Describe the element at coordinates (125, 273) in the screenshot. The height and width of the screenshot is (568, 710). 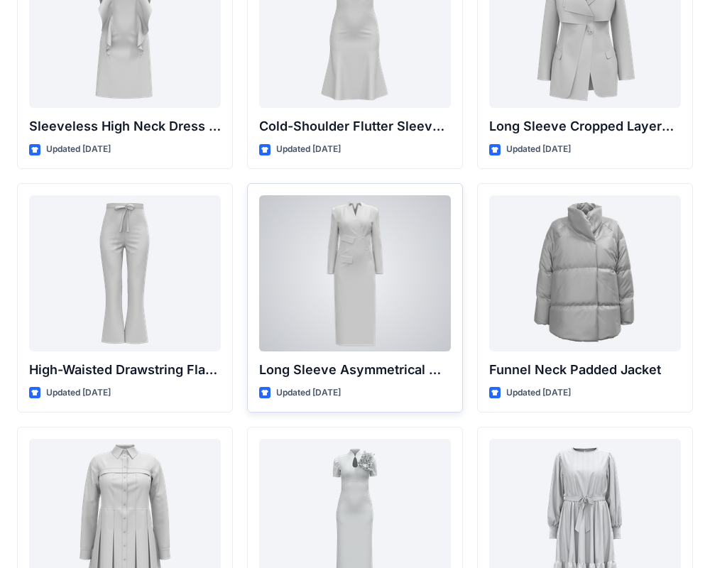
I see `a: High-Waisted Drawstring Flare Trousers` at that location.